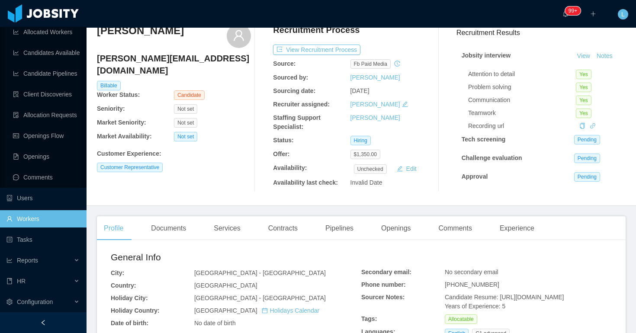 The width and height of the screenshot is (636, 333). I want to click on b: Staffing Support Specialist:, so click(297, 122).